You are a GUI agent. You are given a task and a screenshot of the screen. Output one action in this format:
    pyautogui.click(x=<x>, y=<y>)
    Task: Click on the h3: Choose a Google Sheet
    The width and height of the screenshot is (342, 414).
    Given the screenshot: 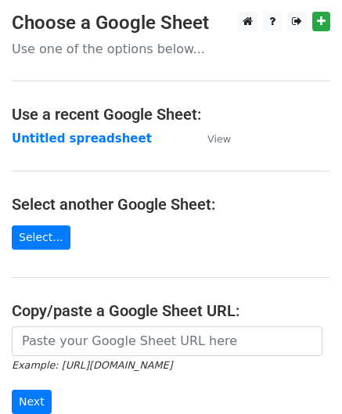 What is the action you would take?
    pyautogui.click(x=171, y=23)
    